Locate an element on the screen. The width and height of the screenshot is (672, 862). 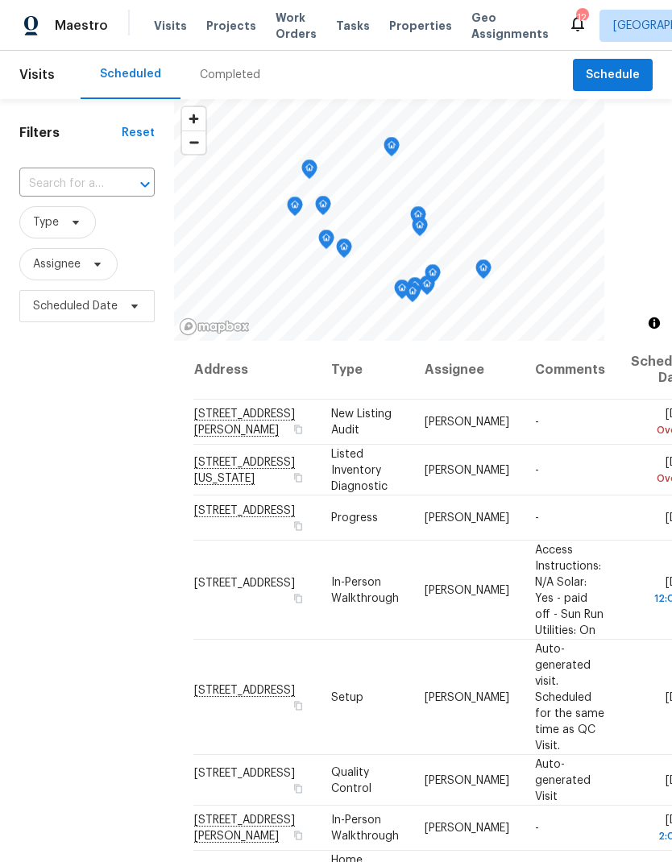
div: Scheduled is located at coordinates (131, 74).